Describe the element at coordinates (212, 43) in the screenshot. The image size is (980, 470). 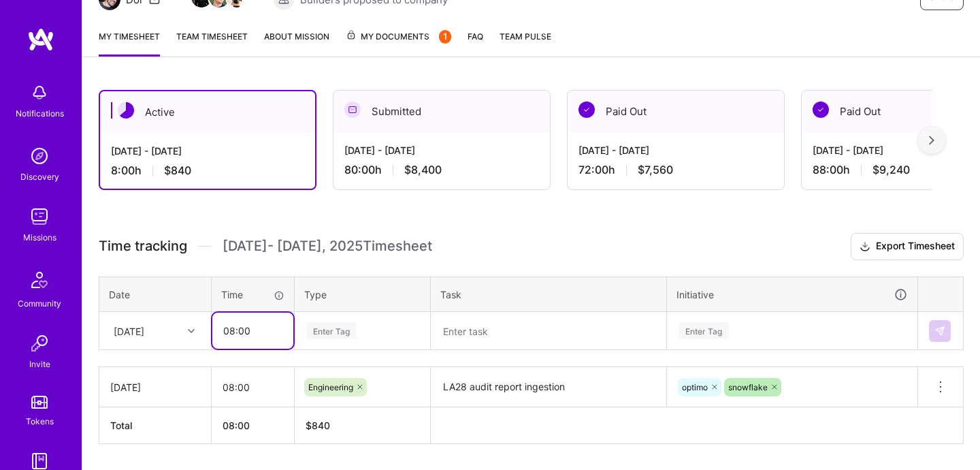
I see `a: Team timesheet` at that location.